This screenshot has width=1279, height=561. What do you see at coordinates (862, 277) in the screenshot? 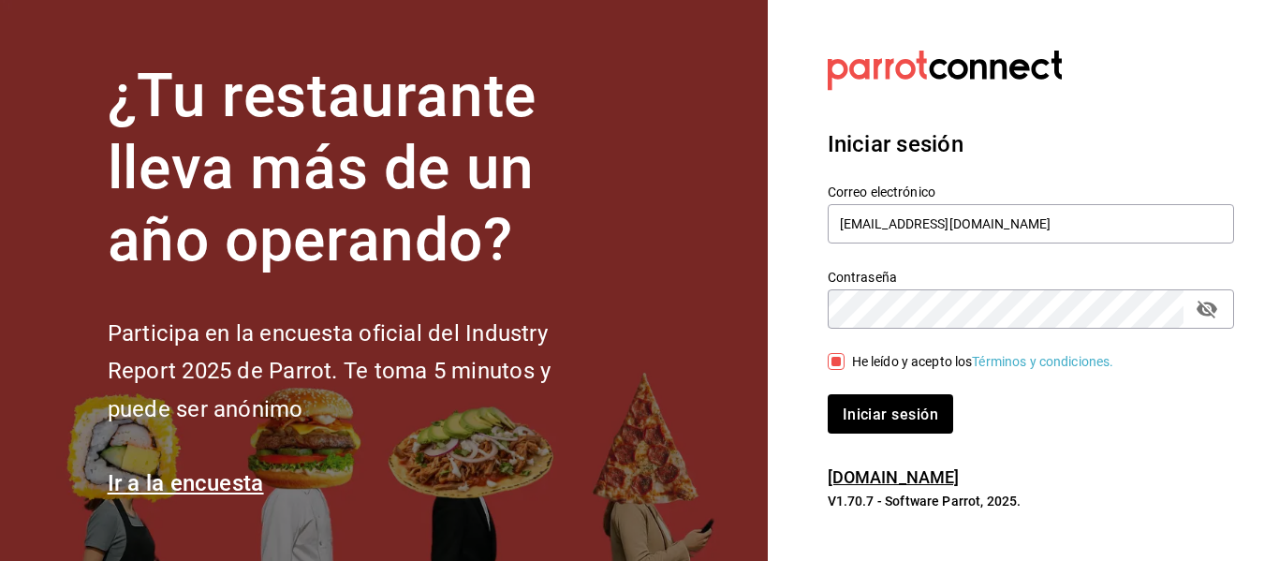
I see `font: Contraseña` at bounding box center [862, 277].